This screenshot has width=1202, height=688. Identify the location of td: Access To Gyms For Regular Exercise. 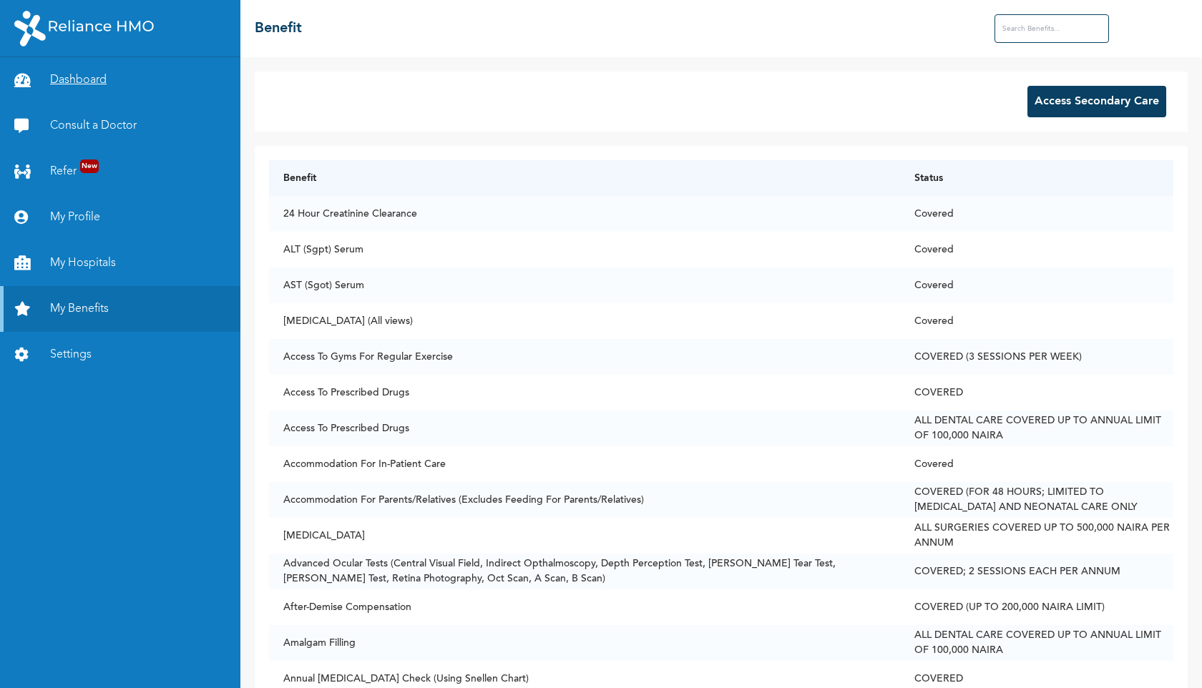
(585, 357).